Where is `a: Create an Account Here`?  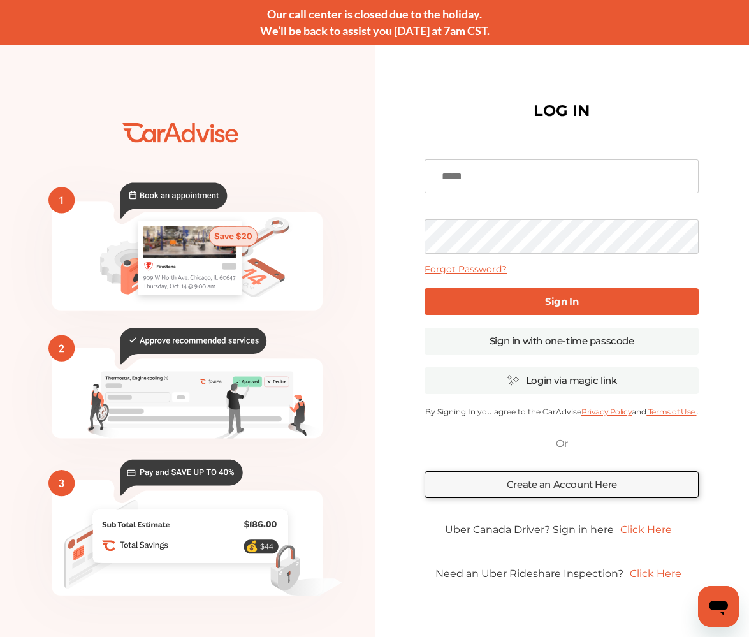 a: Create an Account Here is located at coordinates (561, 484).